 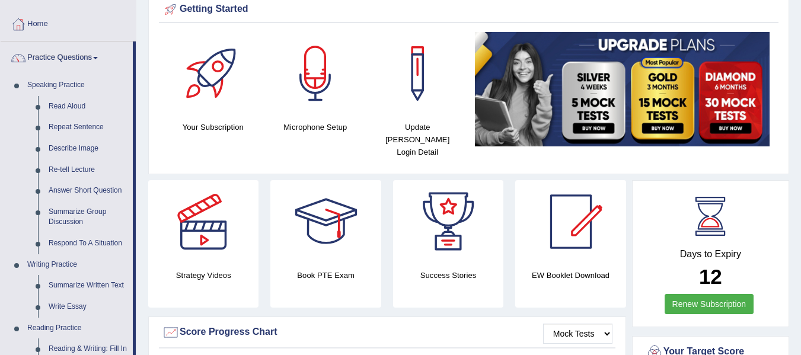 What do you see at coordinates (710, 254) in the screenshot?
I see `h4: Days to Expiry` at bounding box center [710, 254].